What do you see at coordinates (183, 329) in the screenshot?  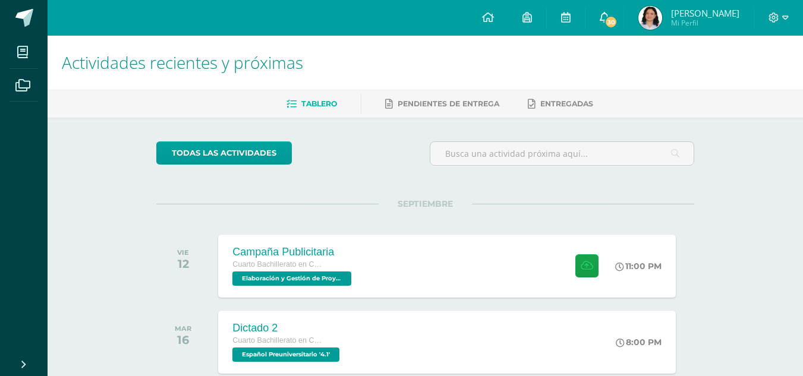 I see `div: MAR` at bounding box center [183, 329].